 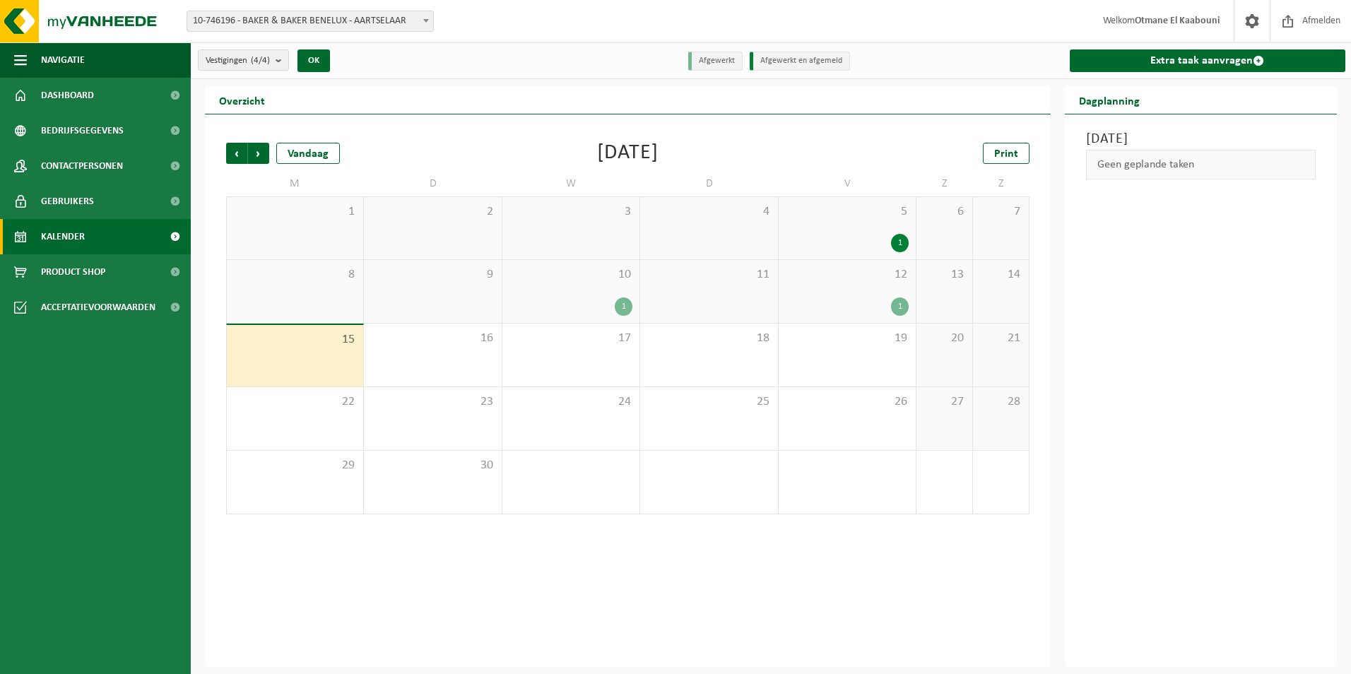 I want to click on span: 8, so click(x=295, y=275).